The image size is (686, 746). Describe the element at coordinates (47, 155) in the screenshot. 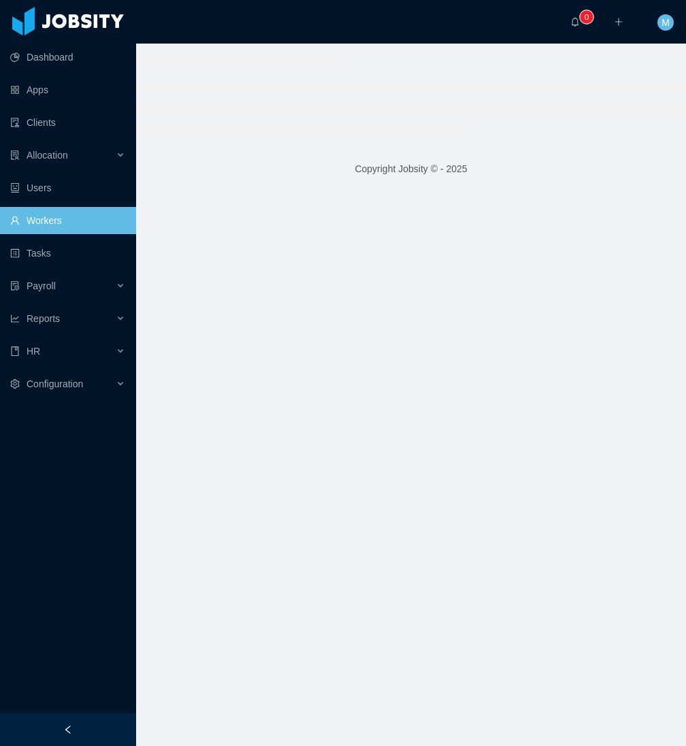

I see `span: Allocation` at that location.